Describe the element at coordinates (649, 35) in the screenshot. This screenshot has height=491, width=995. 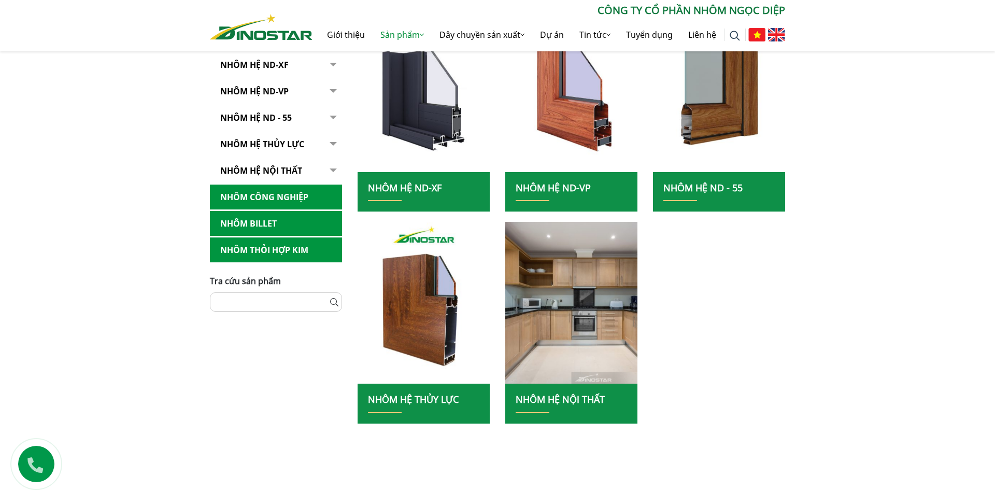
I see `a: Tuyển dụng` at that location.